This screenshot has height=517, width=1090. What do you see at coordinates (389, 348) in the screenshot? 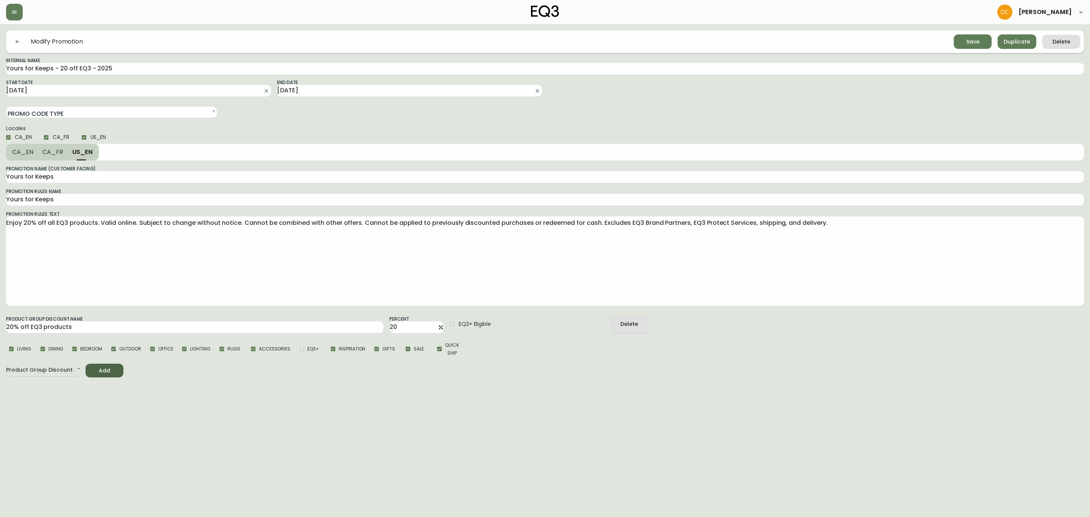
I see `span: Gifts` at bounding box center [389, 348].